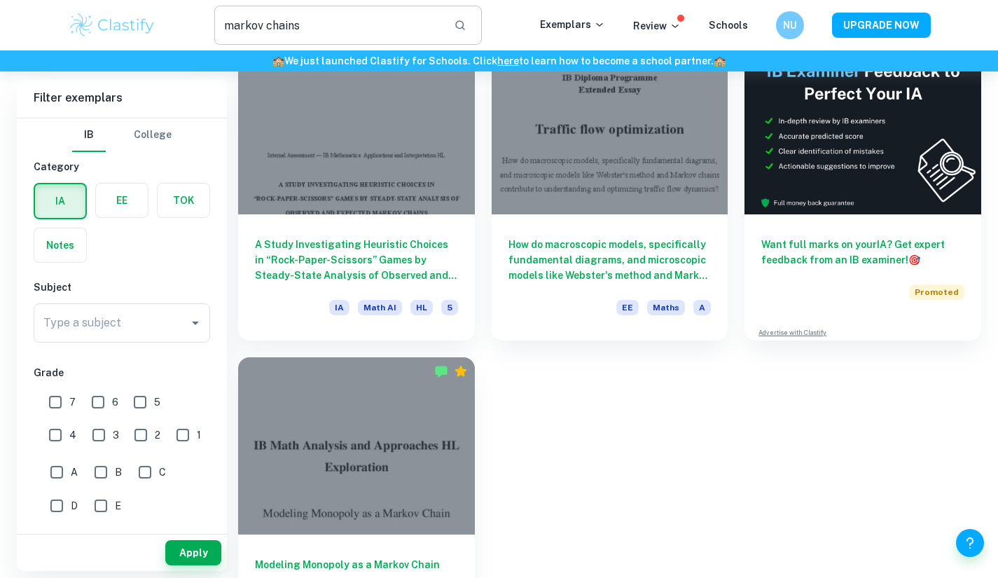  Describe the element at coordinates (115, 402) in the screenshot. I see `span: 6` at that location.